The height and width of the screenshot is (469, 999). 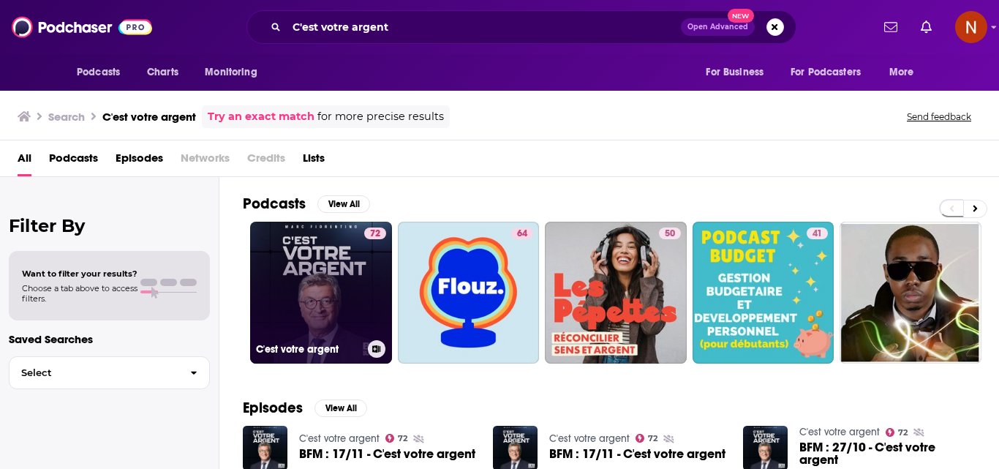 I want to click on span: BFM : 27/10 - C'est votre argent, so click(x=887, y=453).